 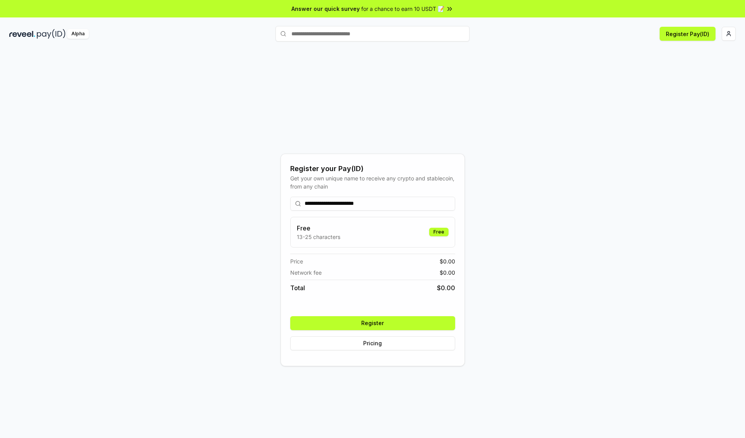 I want to click on button: Pricing, so click(x=372, y=343).